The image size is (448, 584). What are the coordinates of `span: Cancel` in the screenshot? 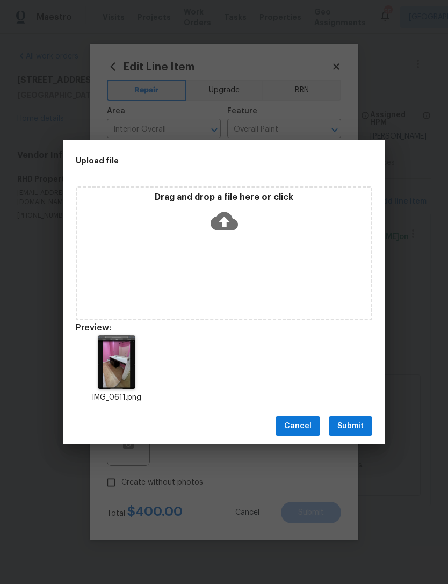 It's located at (298, 426).